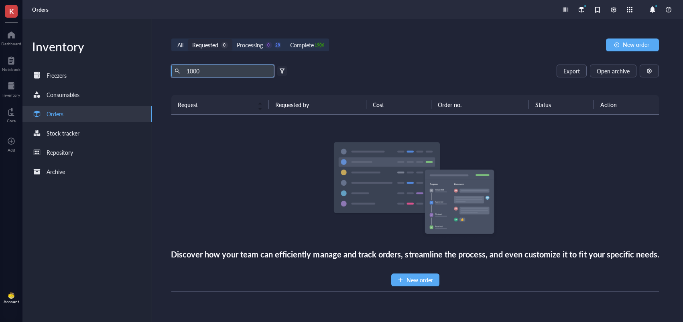 This screenshot has width=683, height=322. I want to click on div: 28, so click(278, 45).